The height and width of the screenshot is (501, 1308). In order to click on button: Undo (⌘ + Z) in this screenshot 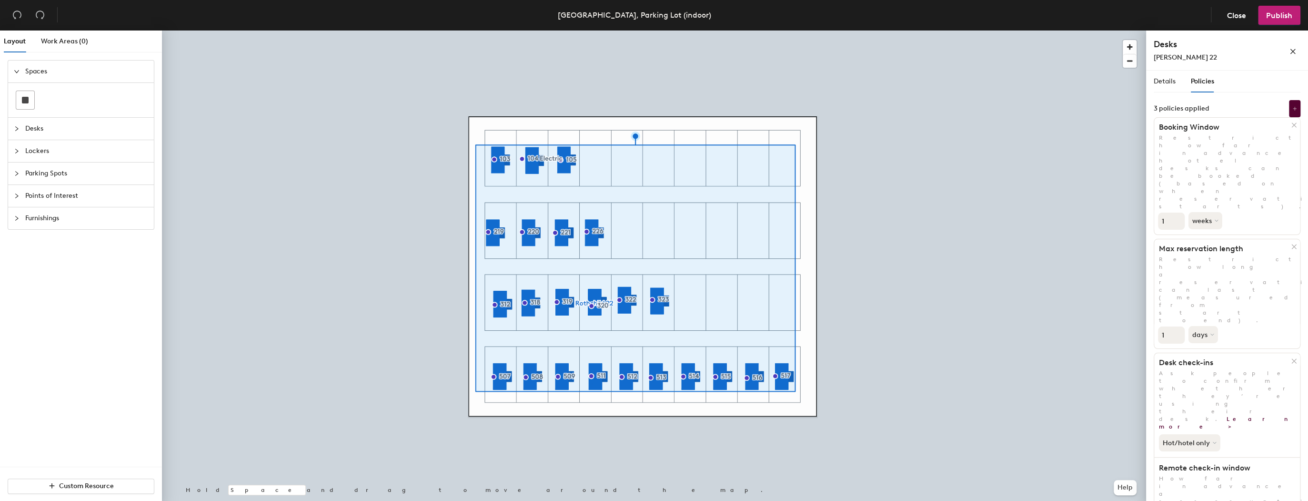, I will do `click(17, 15)`.